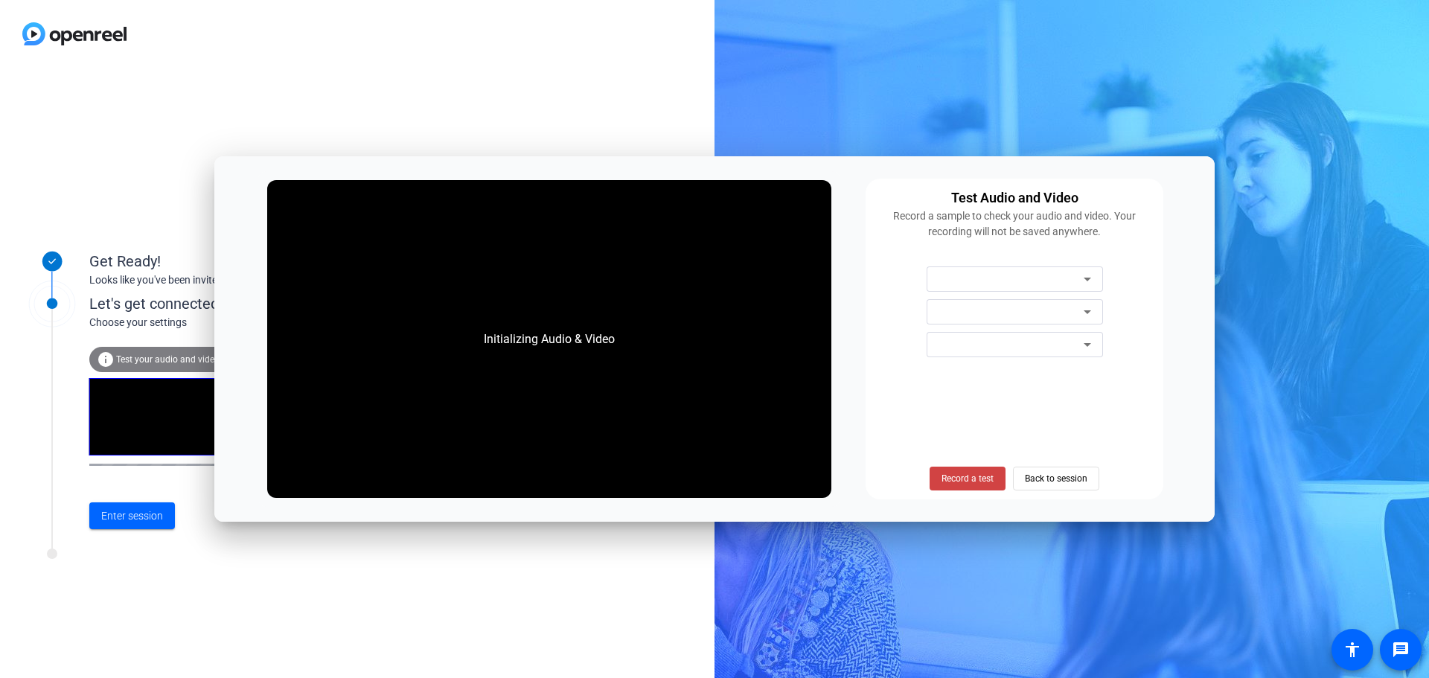  What do you see at coordinates (167, 359) in the screenshot?
I see `span: Test your audio and video` at bounding box center [167, 359].